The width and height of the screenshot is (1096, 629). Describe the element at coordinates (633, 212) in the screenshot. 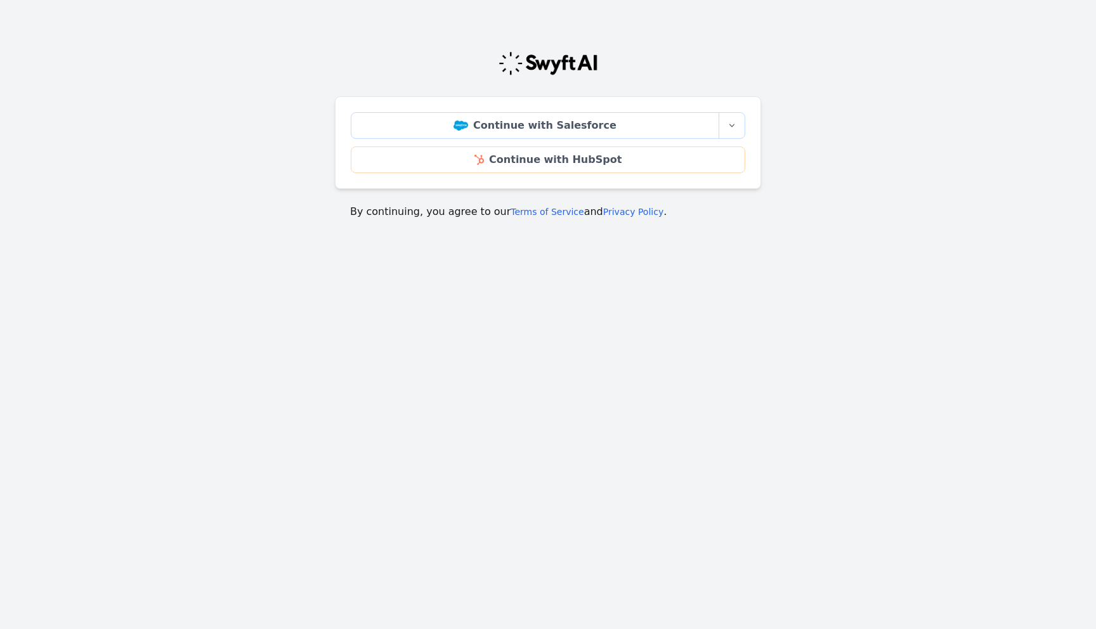

I see `a: Privacy Policy` at that location.